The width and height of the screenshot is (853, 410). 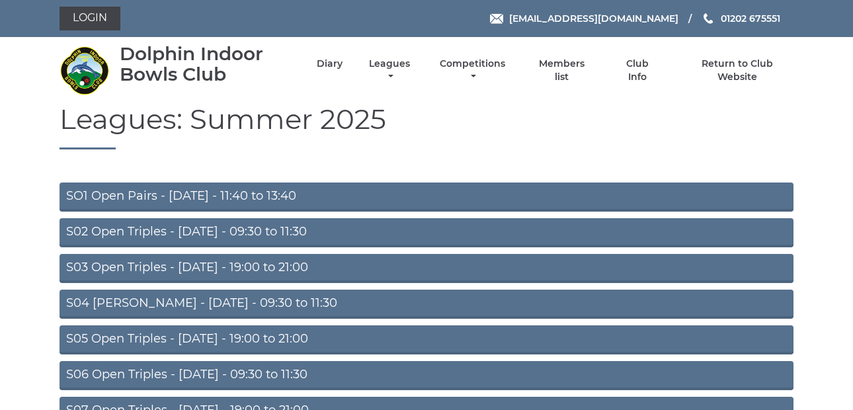 What do you see at coordinates (637, 70) in the screenshot?
I see `a: Club Info` at bounding box center [637, 70].